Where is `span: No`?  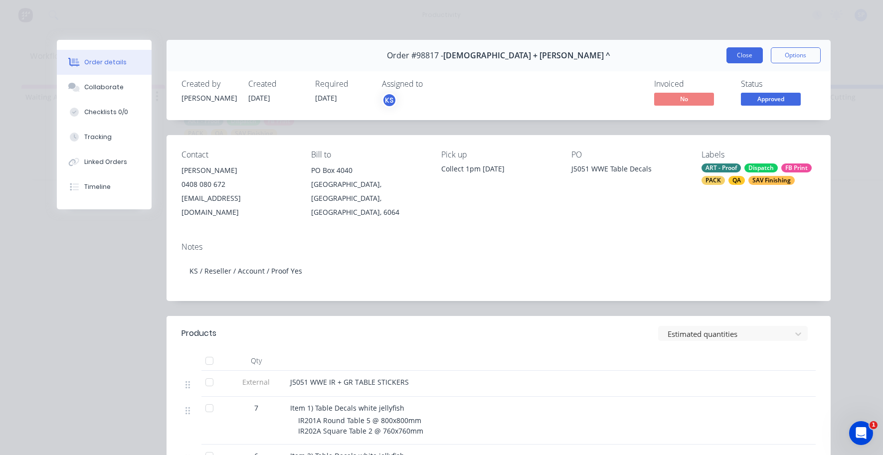 span: No is located at coordinates (684, 99).